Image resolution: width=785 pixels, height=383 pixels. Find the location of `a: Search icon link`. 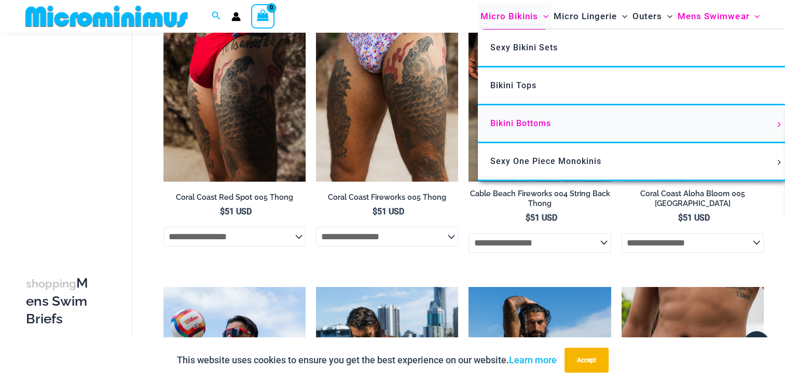

a: Search icon link is located at coordinates (216, 16).